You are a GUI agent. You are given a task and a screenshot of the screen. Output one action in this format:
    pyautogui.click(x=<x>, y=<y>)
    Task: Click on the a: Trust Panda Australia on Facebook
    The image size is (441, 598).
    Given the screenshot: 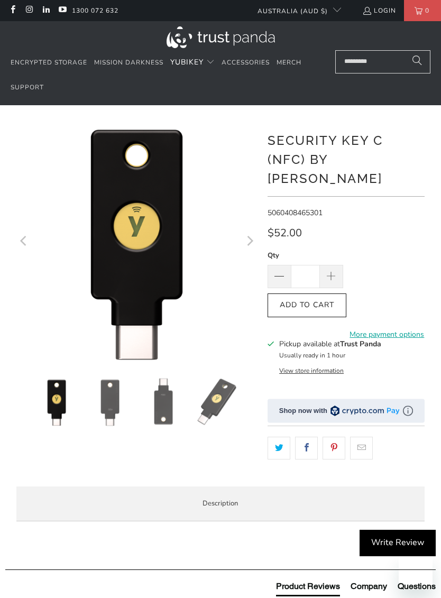 What is the action you would take?
    pyautogui.click(x=12, y=11)
    